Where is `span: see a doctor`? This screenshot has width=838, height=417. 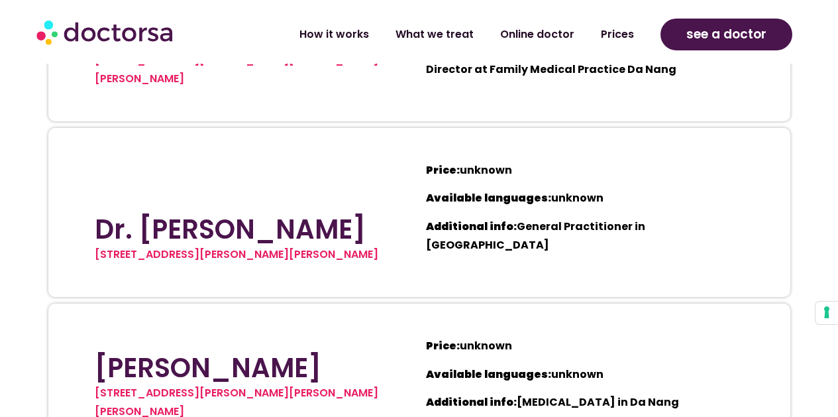 span: see a doctor is located at coordinates (726, 34).